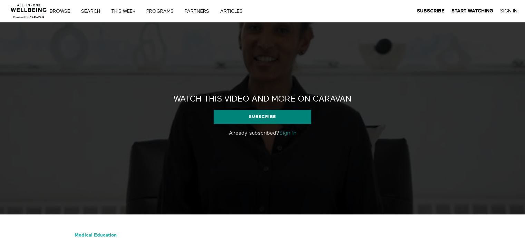 The image size is (525, 240). What do you see at coordinates (431, 11) in the screenshot?
I see `strong: Subscribe` at bounding box center [431, 11].